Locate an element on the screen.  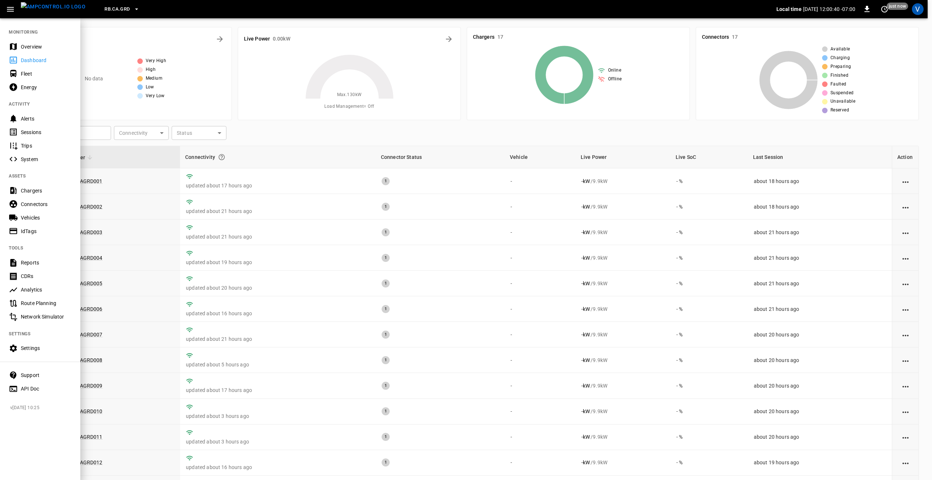
div: Settings is located at coordinates (46, 348).